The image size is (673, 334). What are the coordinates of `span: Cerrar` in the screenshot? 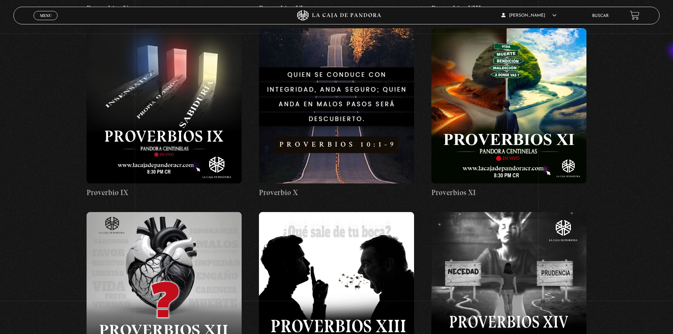 It's located at (46, 22).